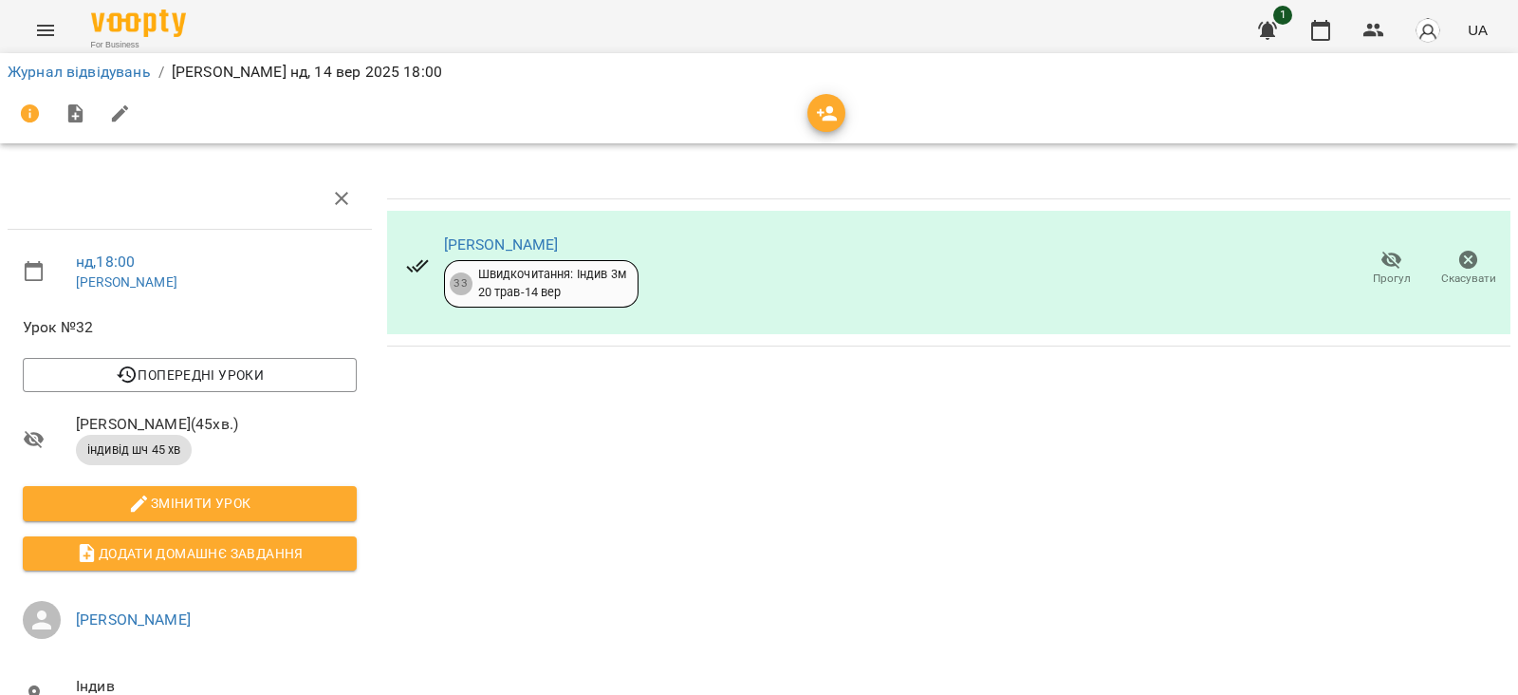 The height and width of the screenshot is (695, 1518). Describe the element at coordinates (139, 45) in the screenshot. I see `span: For Business` at that location.